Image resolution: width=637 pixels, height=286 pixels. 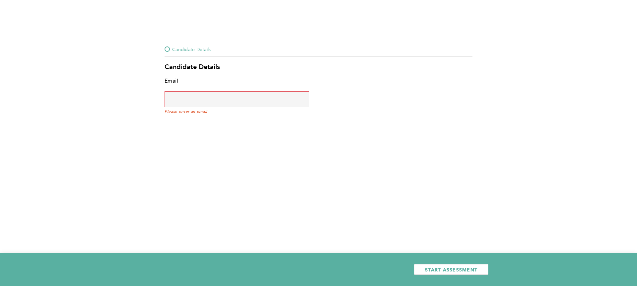 I want to click on span: START ASSESSMENT, so click(x=451, y=270).